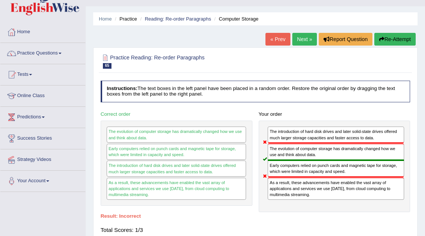 The height and width of the screenshot is (236, 425). I want to click on a: Your Account, so click(43, 180).